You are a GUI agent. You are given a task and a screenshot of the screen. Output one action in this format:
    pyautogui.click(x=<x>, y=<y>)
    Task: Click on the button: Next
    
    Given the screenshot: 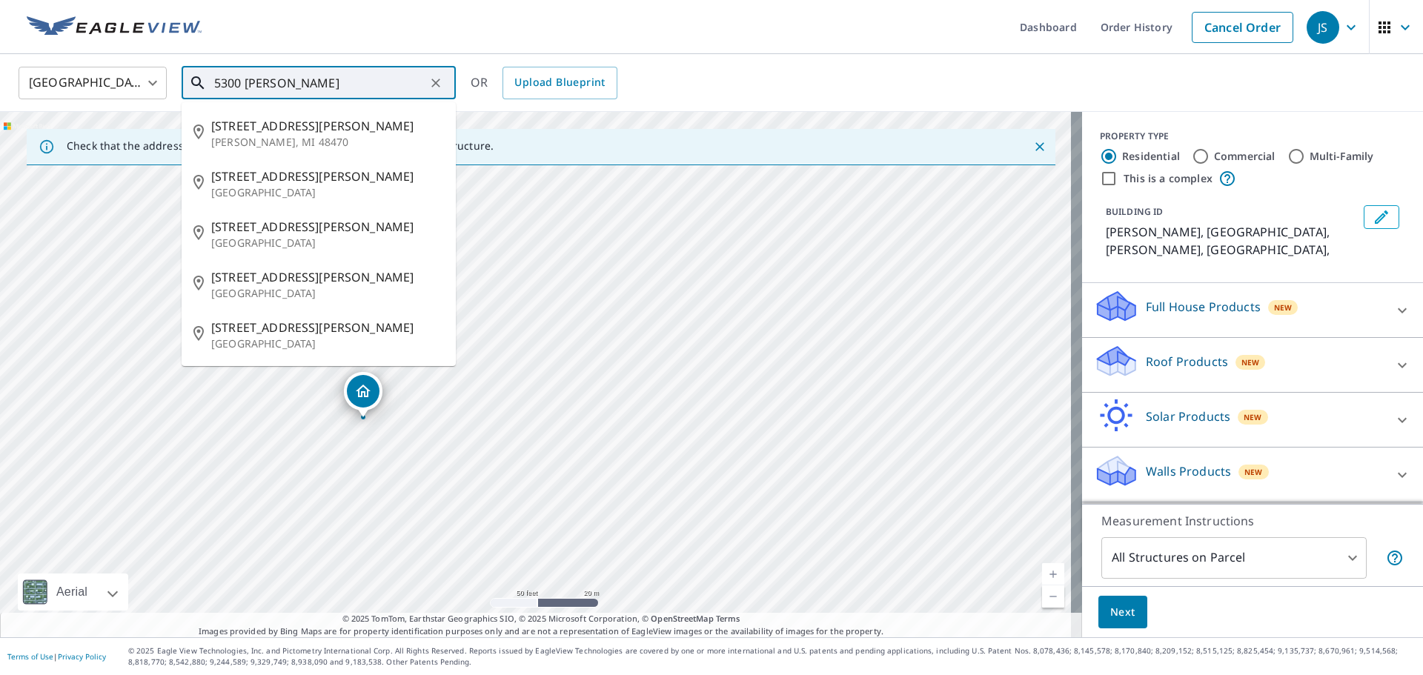 What is the action you would take?
    pyautogui.click(x=1123, y=612)
    